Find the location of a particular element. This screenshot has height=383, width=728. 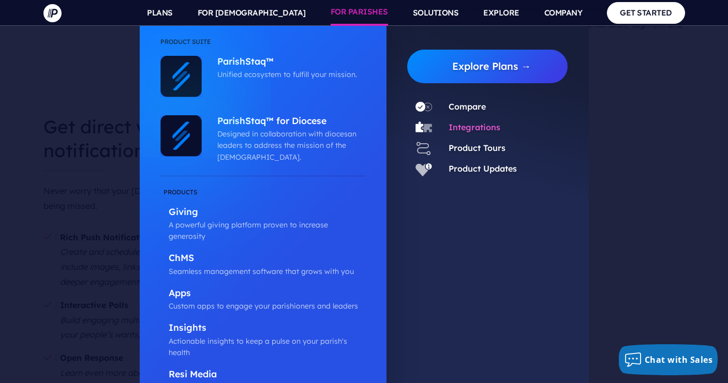

p: ChMS is located at coordinates (267, 259).